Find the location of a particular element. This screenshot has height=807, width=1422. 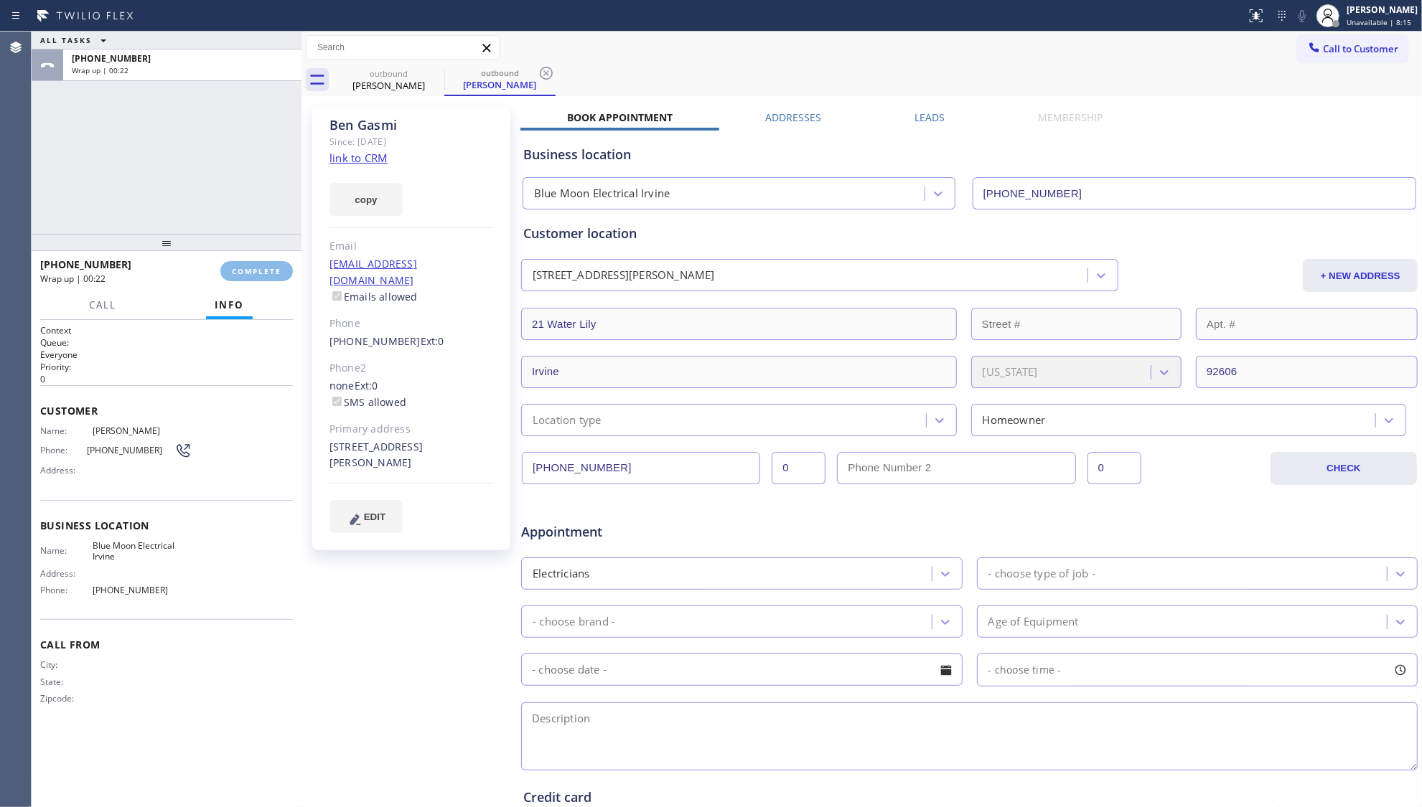

button: + NEW ADDRESS is located at coordinates (1360, 276).